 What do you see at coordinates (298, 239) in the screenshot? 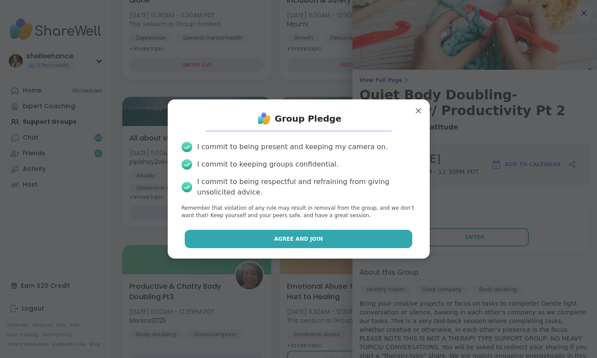
I see `span: Agree and Join` at bounding box center [298, 239].